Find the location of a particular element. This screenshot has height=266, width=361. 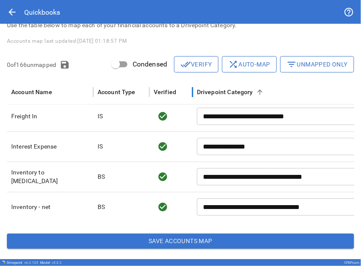

div: Model is located at coordinates (51, 263).